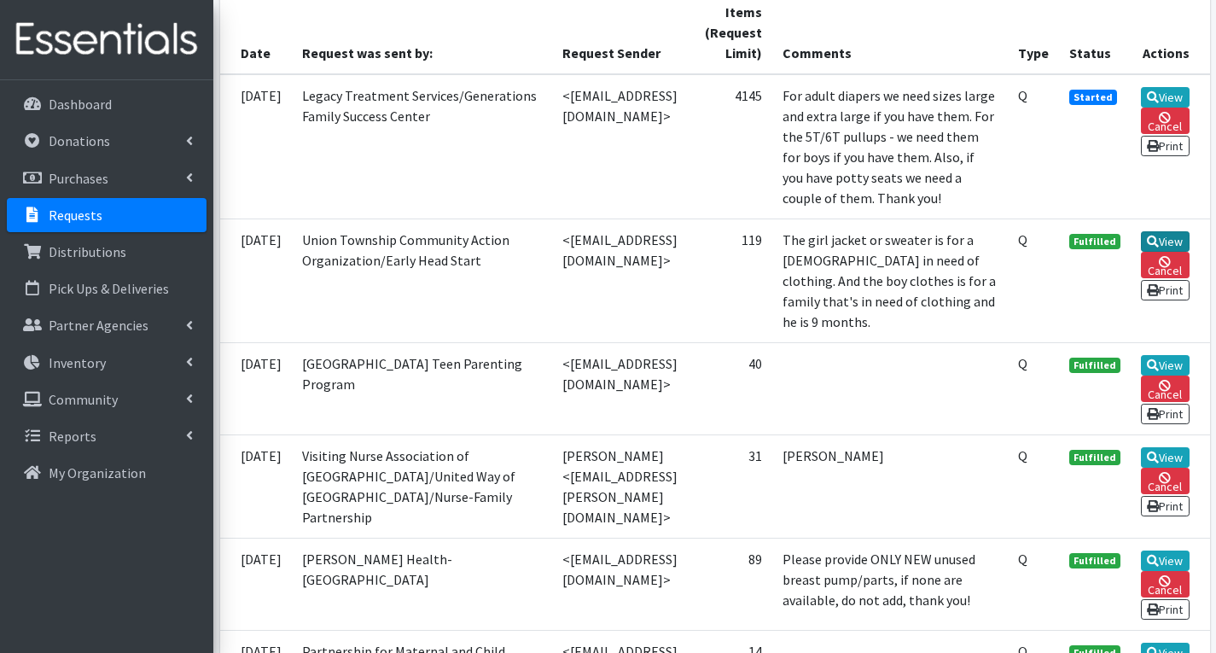 The width and height of the screenshot is (1216, 653). What do you see at coordinates (97, 473) in the screenshot?
I see `p: My Organization` at bounding box center [97, 473].